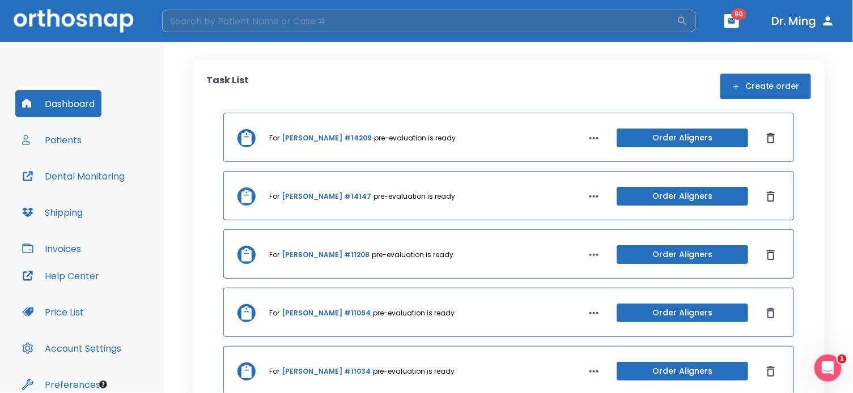 The height and width of the screenshot is (393, 853). Describe the element at coordinates (53, 312) in the screenshot. I see `a: Price List` at that location.